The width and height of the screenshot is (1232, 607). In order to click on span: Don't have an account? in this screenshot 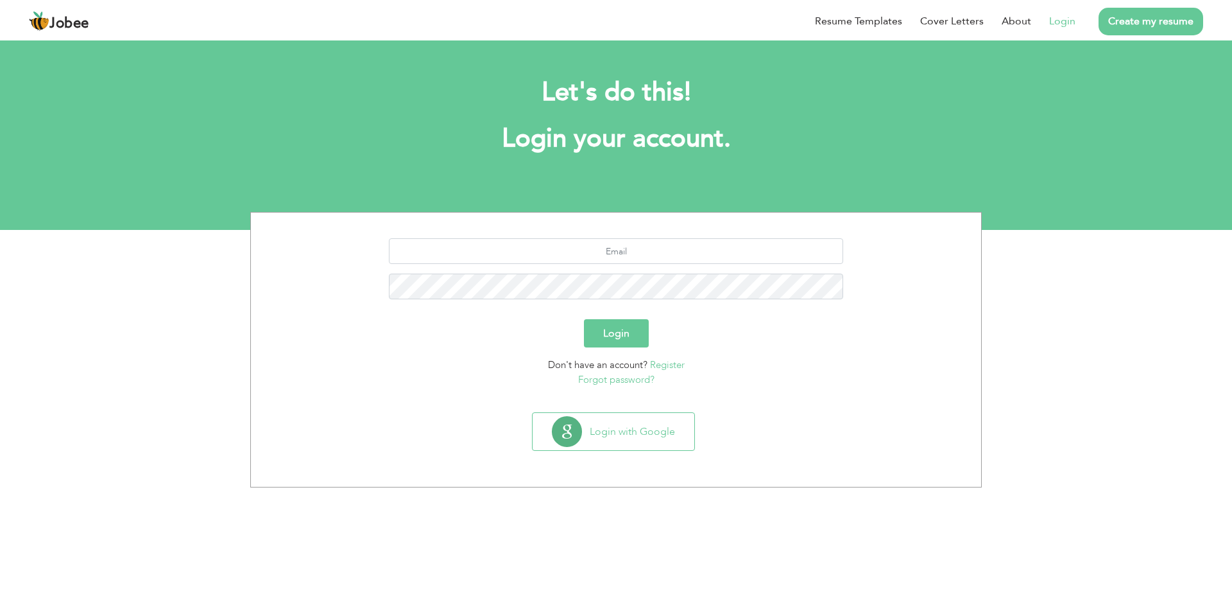, I will do `click(598, 365)`.